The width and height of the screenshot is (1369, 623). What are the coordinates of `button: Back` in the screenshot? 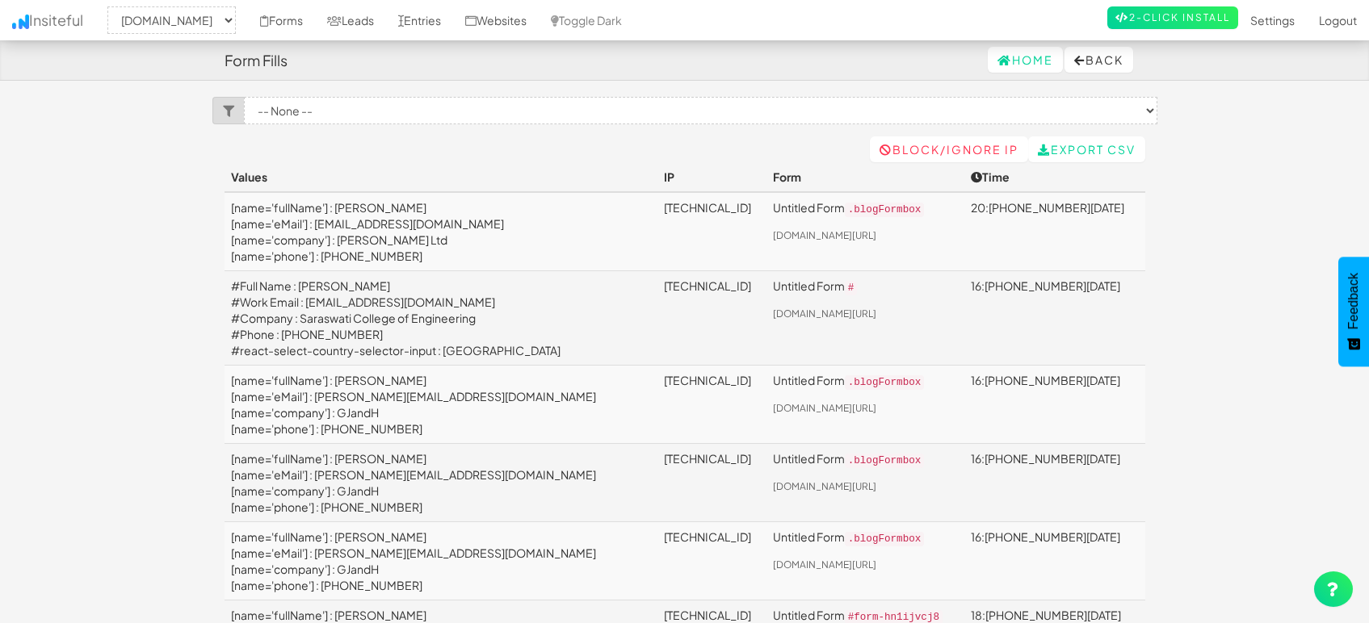 It's located at (1098, 60).